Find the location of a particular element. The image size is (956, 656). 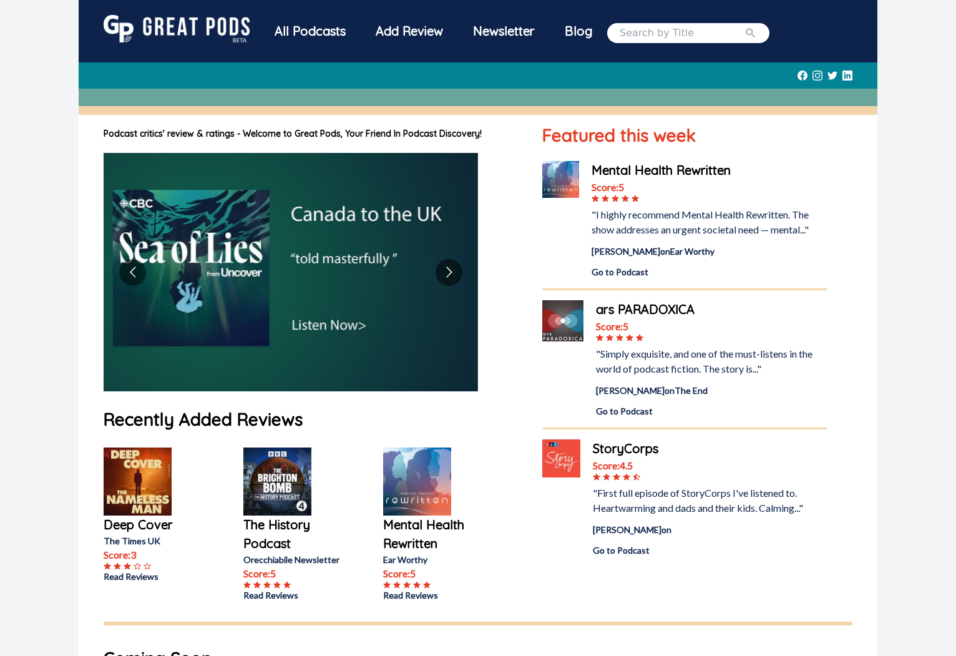

h1: Podcast critics' review & ratings - Welcome to Great Pods, Your Friend In Podcast Discovery! is located at coordinates (310, 134).